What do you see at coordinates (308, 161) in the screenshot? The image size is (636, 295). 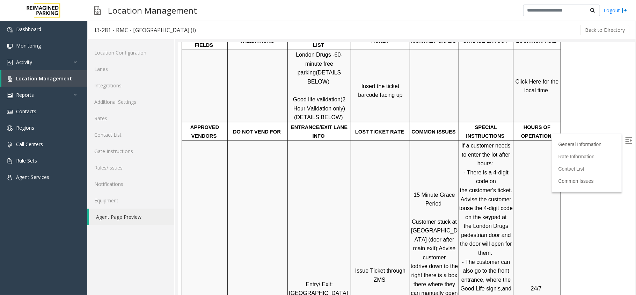 I see `span: Advise the customer to` at bounding box center [308, 161].